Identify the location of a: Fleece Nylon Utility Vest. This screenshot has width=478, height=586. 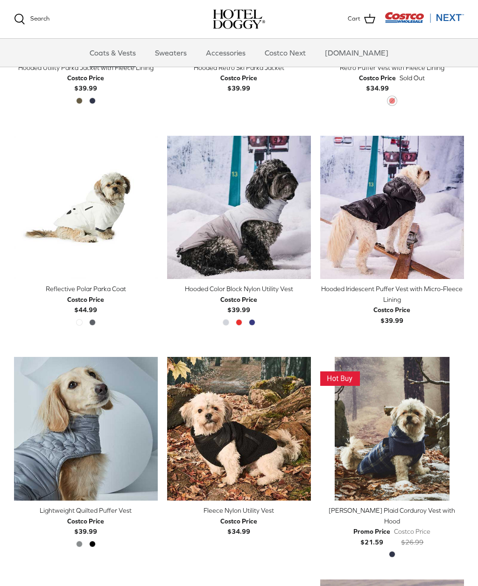
(239, 429).